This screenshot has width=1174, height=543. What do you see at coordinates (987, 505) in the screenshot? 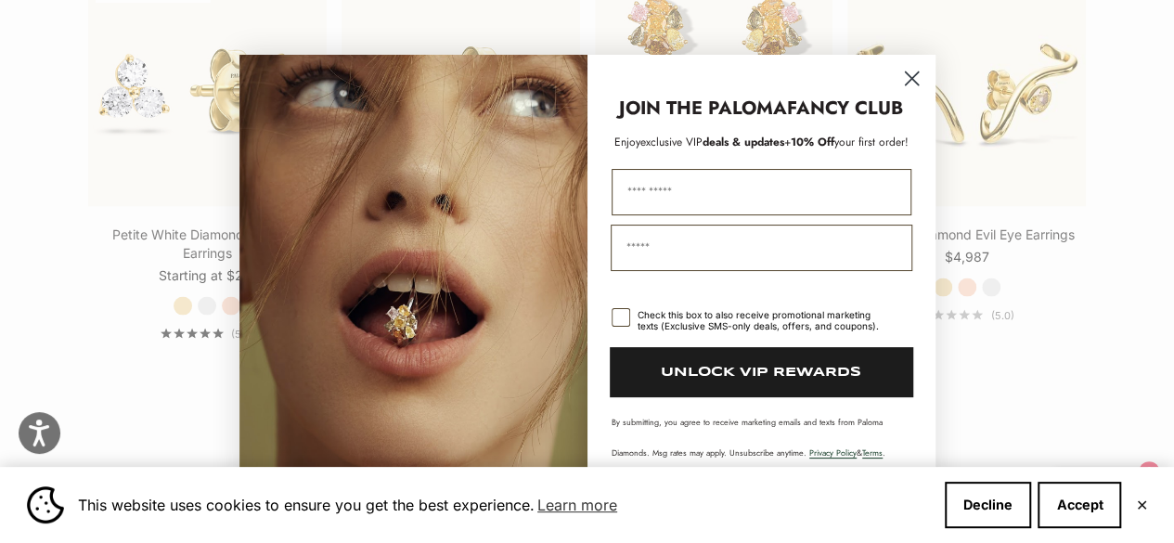
I see `button: Decline` at bounding box center [987, 505].